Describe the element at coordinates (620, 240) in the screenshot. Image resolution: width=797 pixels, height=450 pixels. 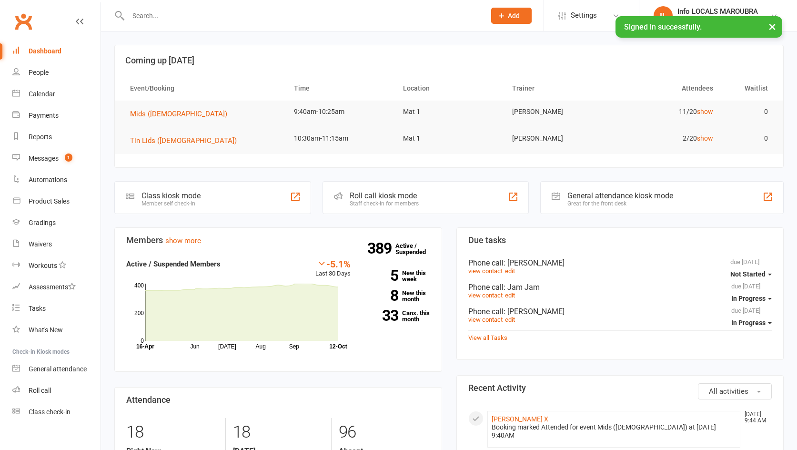
I see `h3: Due tasks` at that location.